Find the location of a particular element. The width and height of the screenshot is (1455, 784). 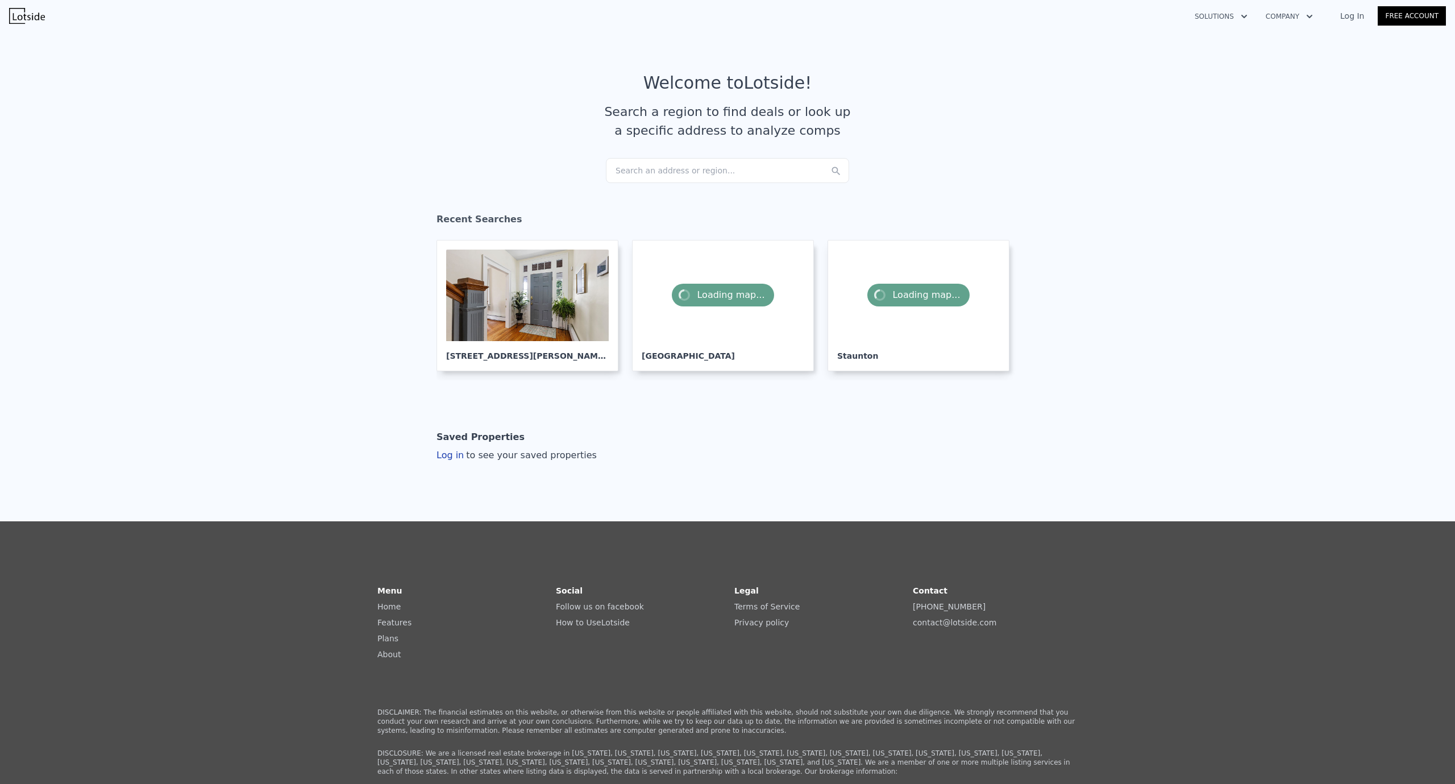

p: DISCLAIMER: The financial estimates on this website, or otherwise from this website or people aff... is located at coordinates (728, 721).